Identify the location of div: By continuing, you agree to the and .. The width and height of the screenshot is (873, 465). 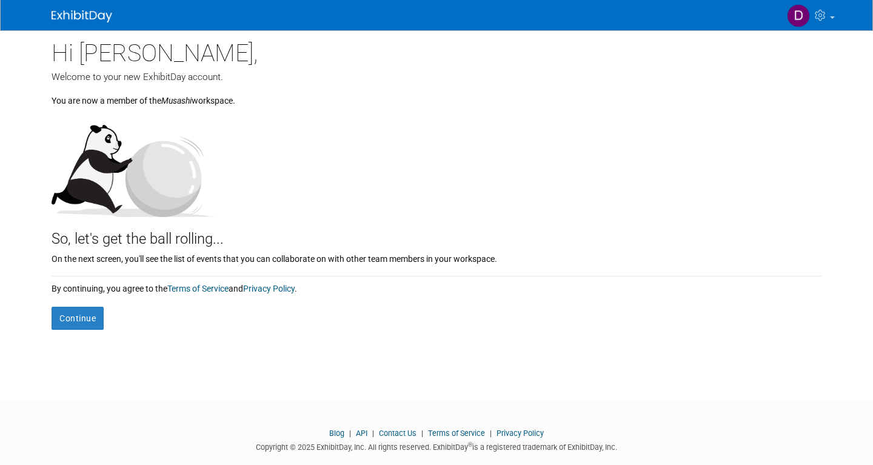
(437, 286).